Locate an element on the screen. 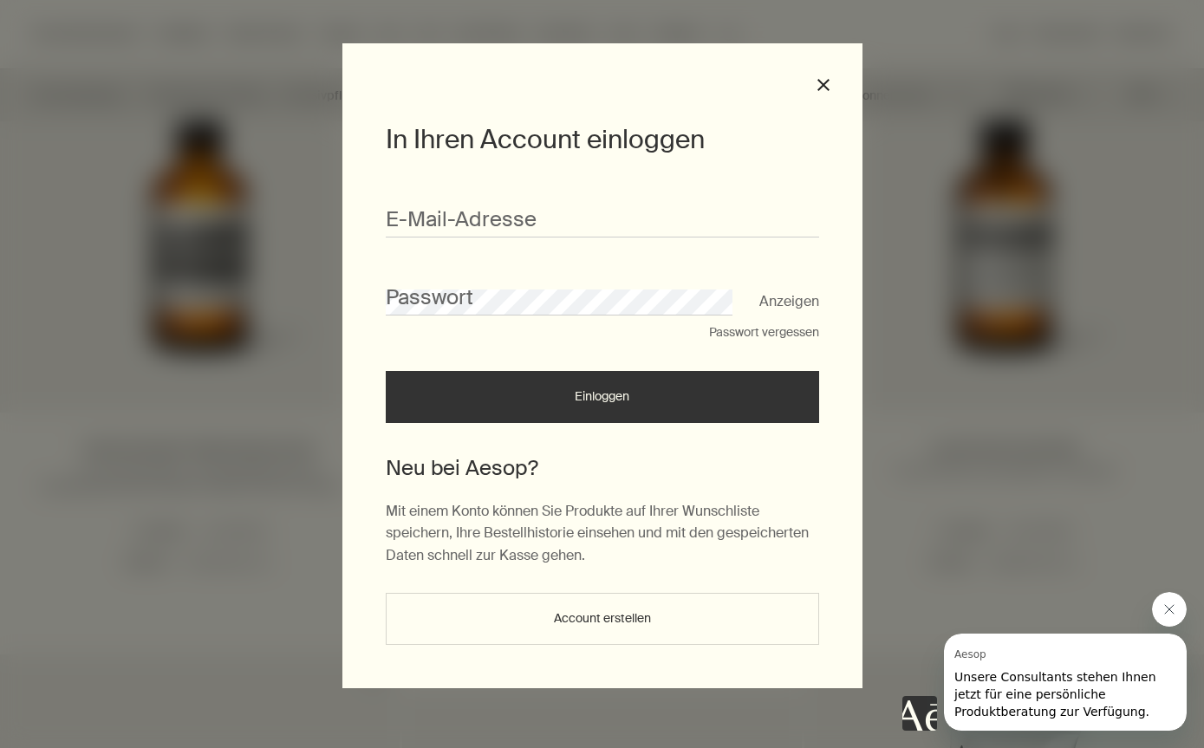  h1: Aesop is located at coordinates (121, 21).